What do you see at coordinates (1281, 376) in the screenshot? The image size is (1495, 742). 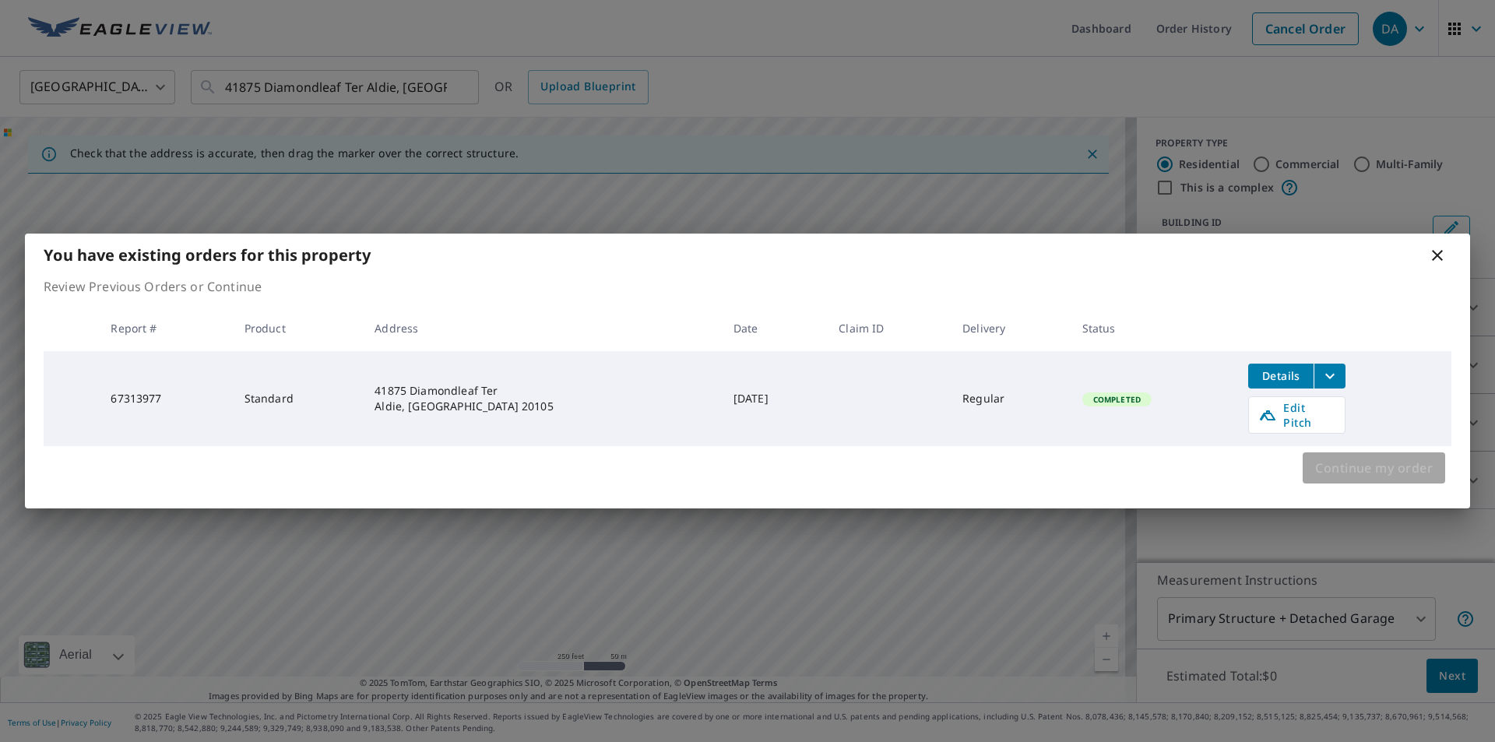 I see `button: detailsBtn-67313977` at bounding box center [1281, 376].